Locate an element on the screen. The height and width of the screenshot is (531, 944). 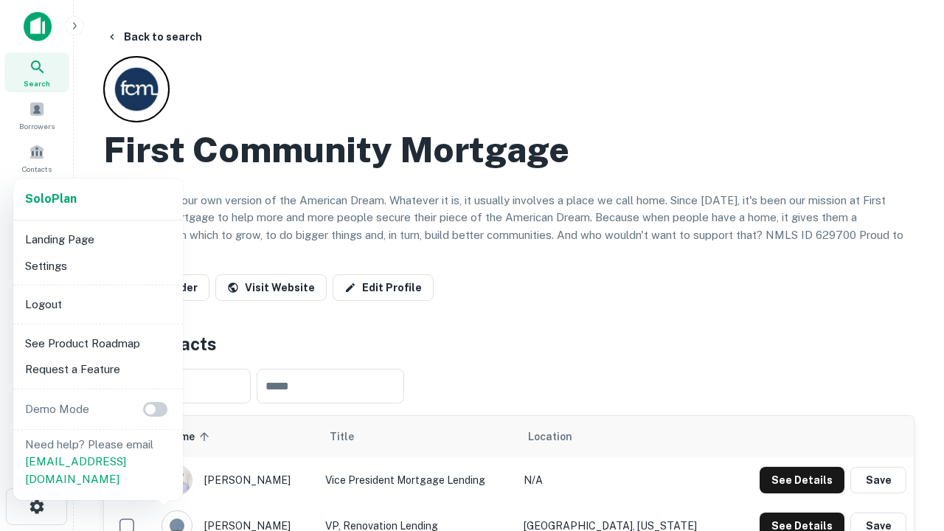
p: Demo Mode is located at coordinates (57, 409).